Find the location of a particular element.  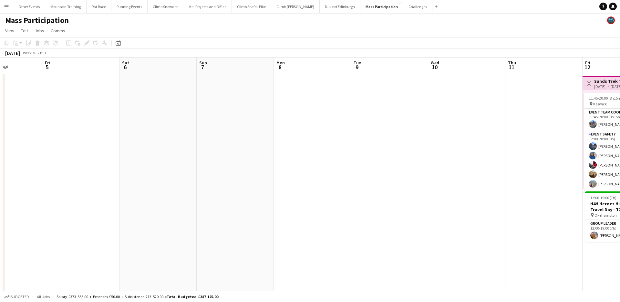

button: Rat Race is located at coordinates (99, 6).